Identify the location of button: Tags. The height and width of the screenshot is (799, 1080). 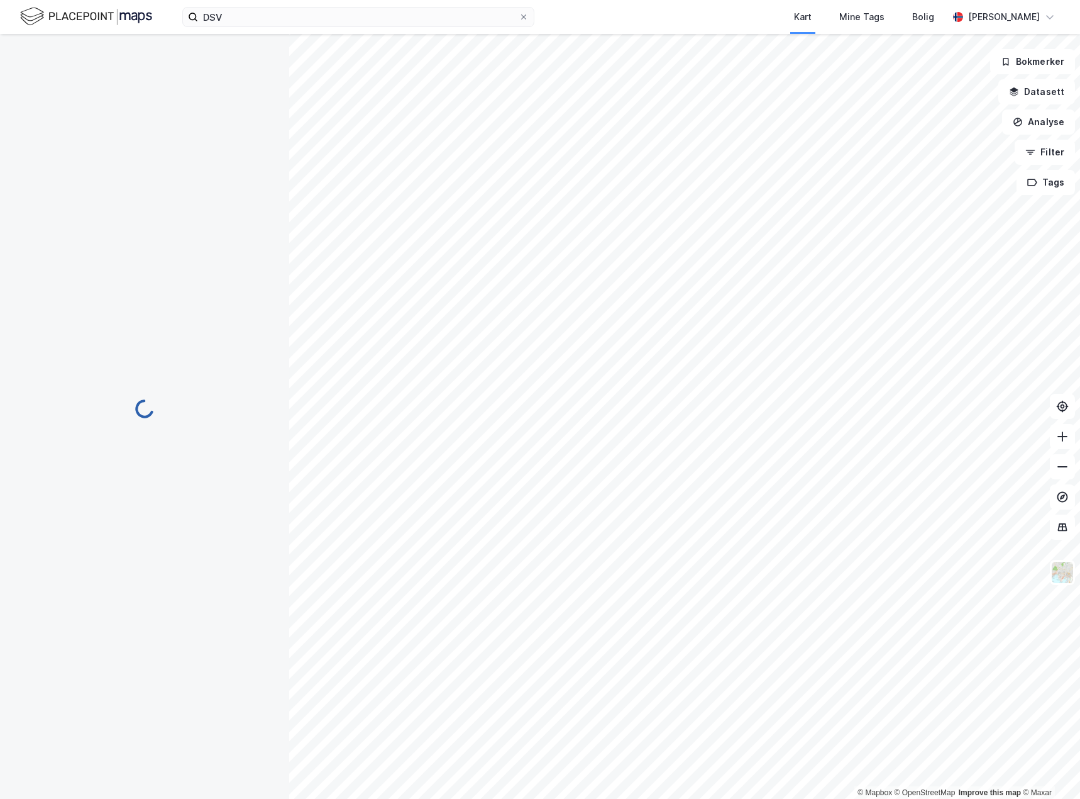
(1046, 182).